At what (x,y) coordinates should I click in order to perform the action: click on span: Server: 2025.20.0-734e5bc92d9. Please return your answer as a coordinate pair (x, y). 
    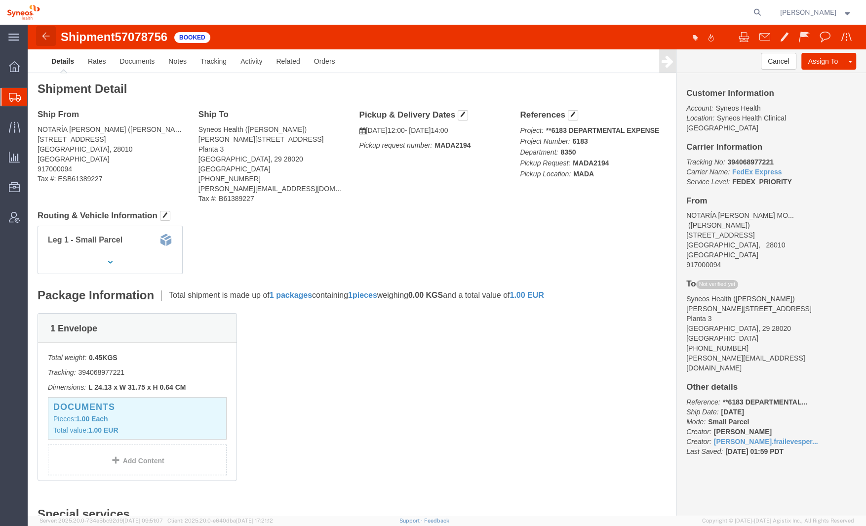
    Looking at the image, I should click on (101, 520).